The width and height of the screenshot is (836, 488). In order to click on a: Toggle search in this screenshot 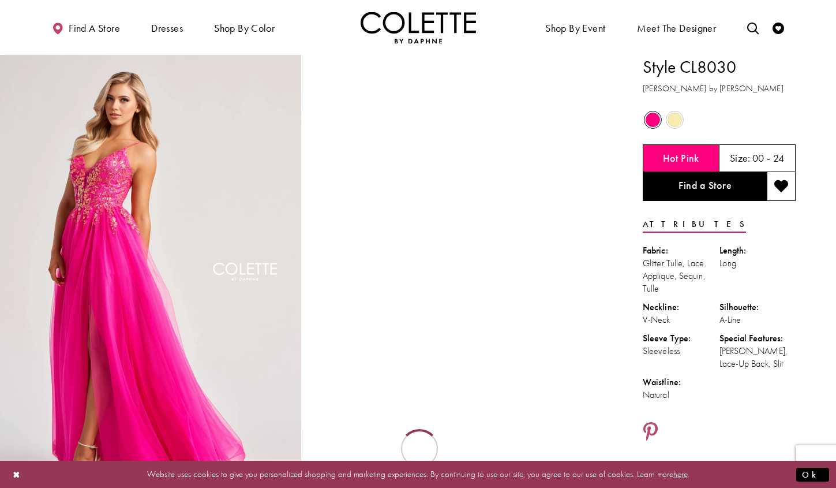, I will do `click(753, 27)`.